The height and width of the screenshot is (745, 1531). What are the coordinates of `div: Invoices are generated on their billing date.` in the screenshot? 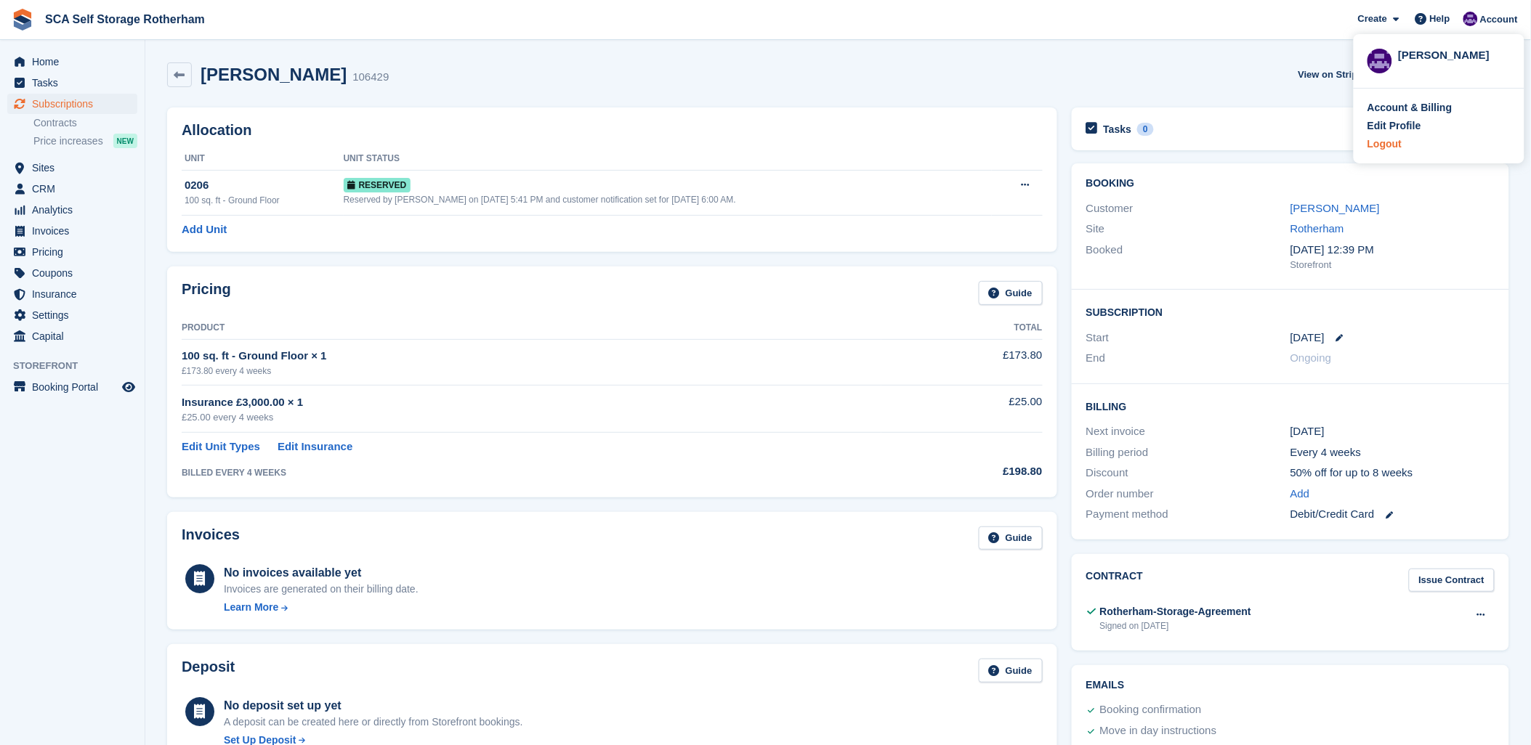 It's located at (321, 589).